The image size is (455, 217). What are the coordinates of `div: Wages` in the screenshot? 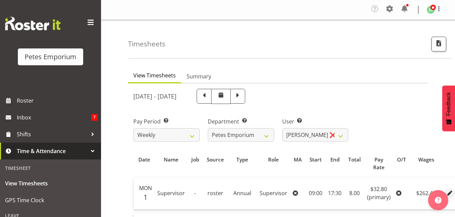 It's located at (426, 160).